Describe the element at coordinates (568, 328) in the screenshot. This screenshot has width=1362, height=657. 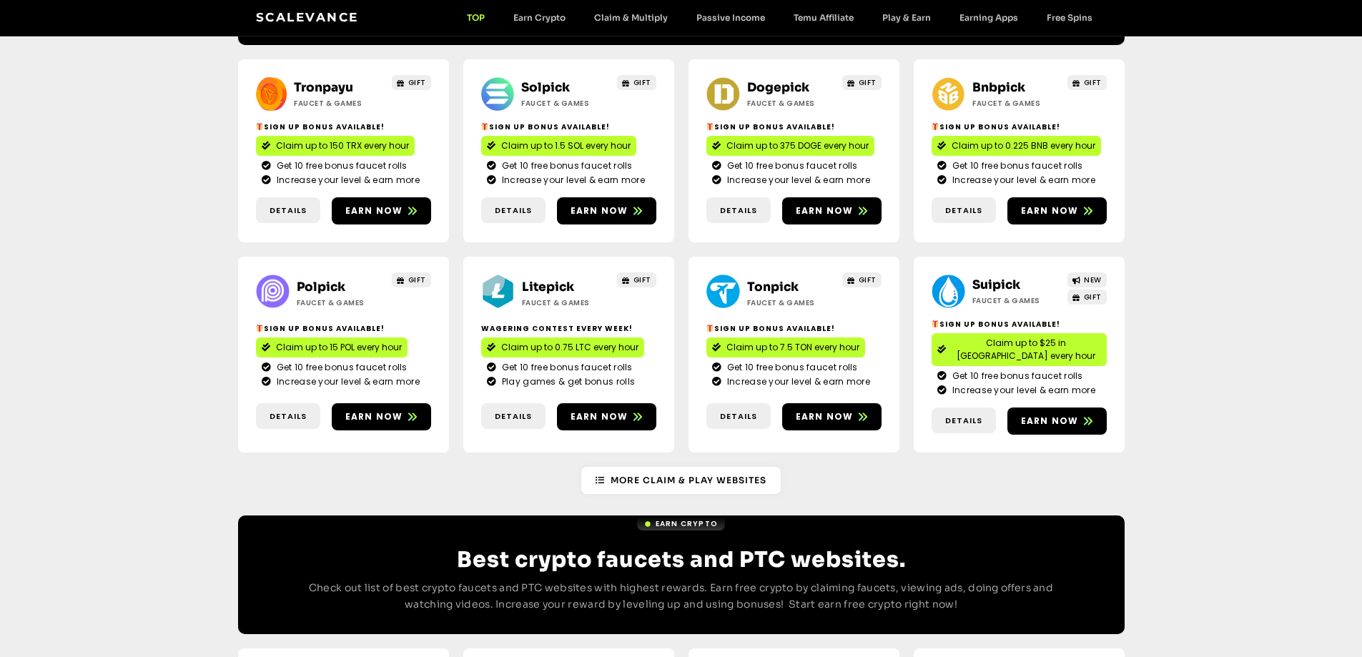
I see `h2: Wagering contest every week!` at that location.